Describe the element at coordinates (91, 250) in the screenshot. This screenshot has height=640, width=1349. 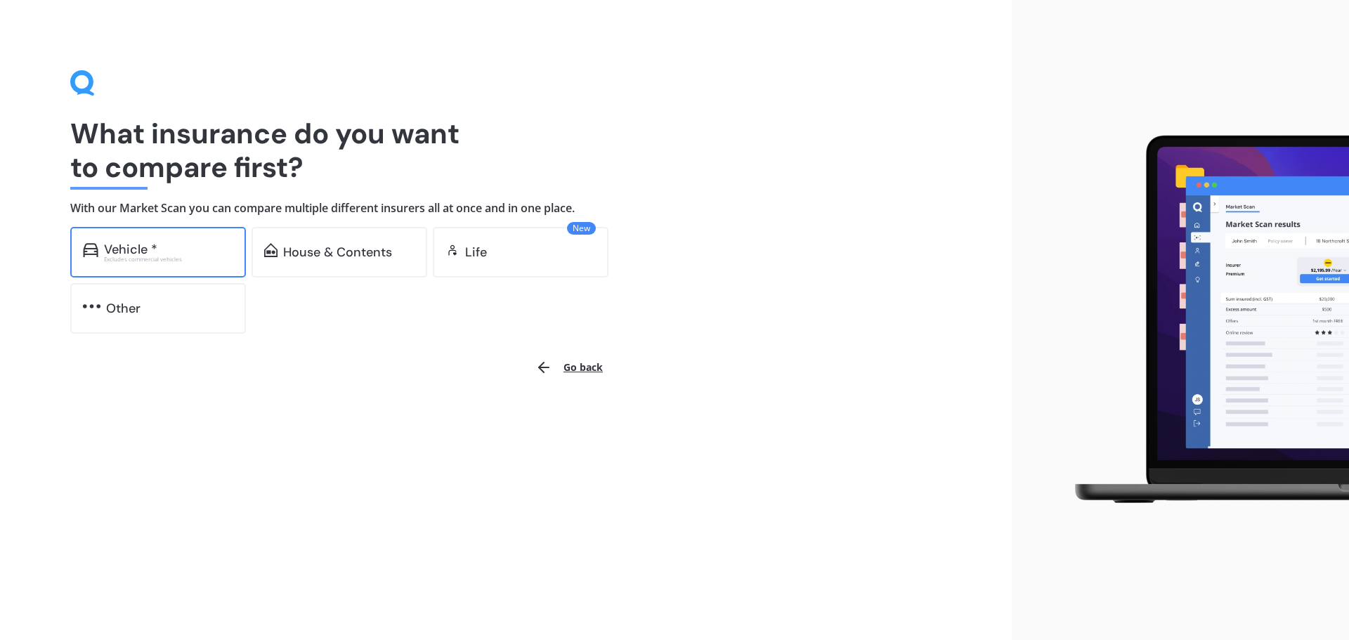
I see `img: car.f15378c7a67c060ca3f3.svg` at that location.